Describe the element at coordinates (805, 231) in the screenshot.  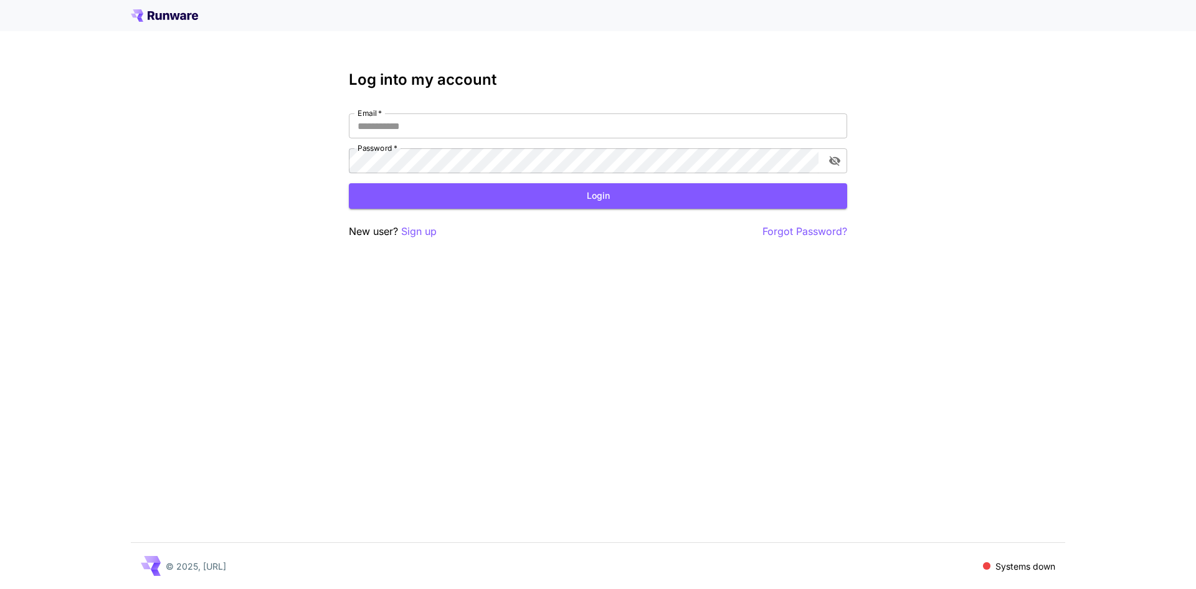
I see `button: Forgot Password?` at that location.